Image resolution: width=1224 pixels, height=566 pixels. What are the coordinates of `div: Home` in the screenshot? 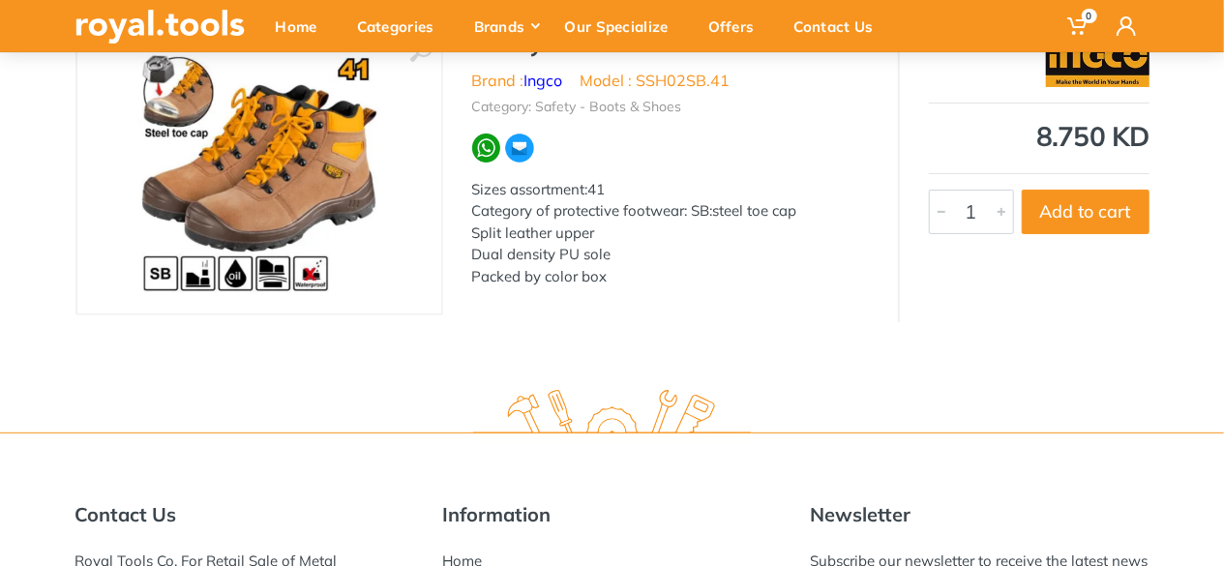 It's located at (303, 26).